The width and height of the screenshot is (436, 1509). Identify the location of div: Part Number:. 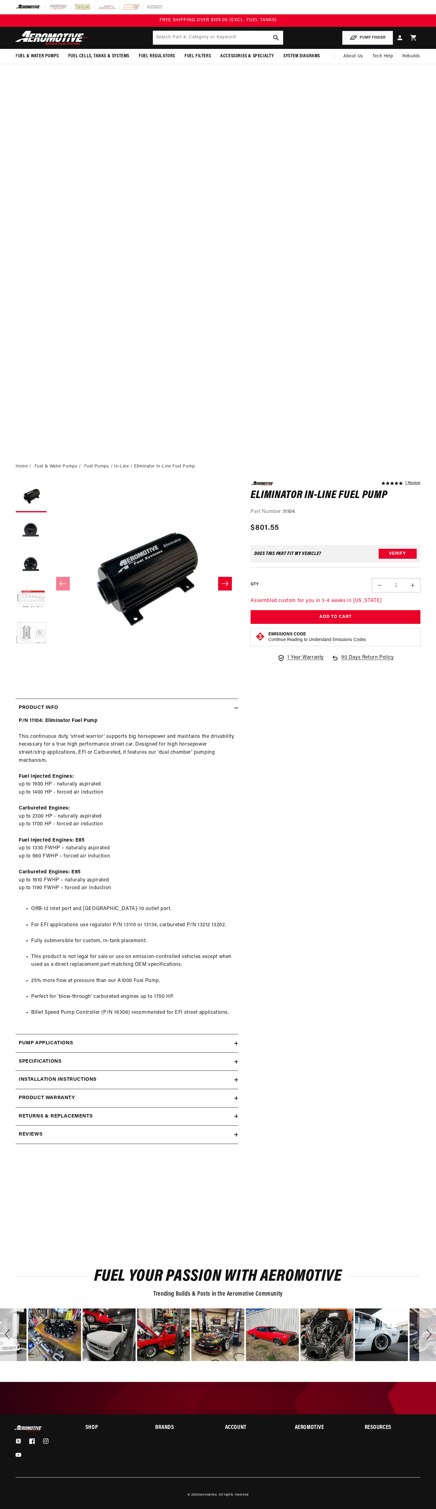
(335, 512).